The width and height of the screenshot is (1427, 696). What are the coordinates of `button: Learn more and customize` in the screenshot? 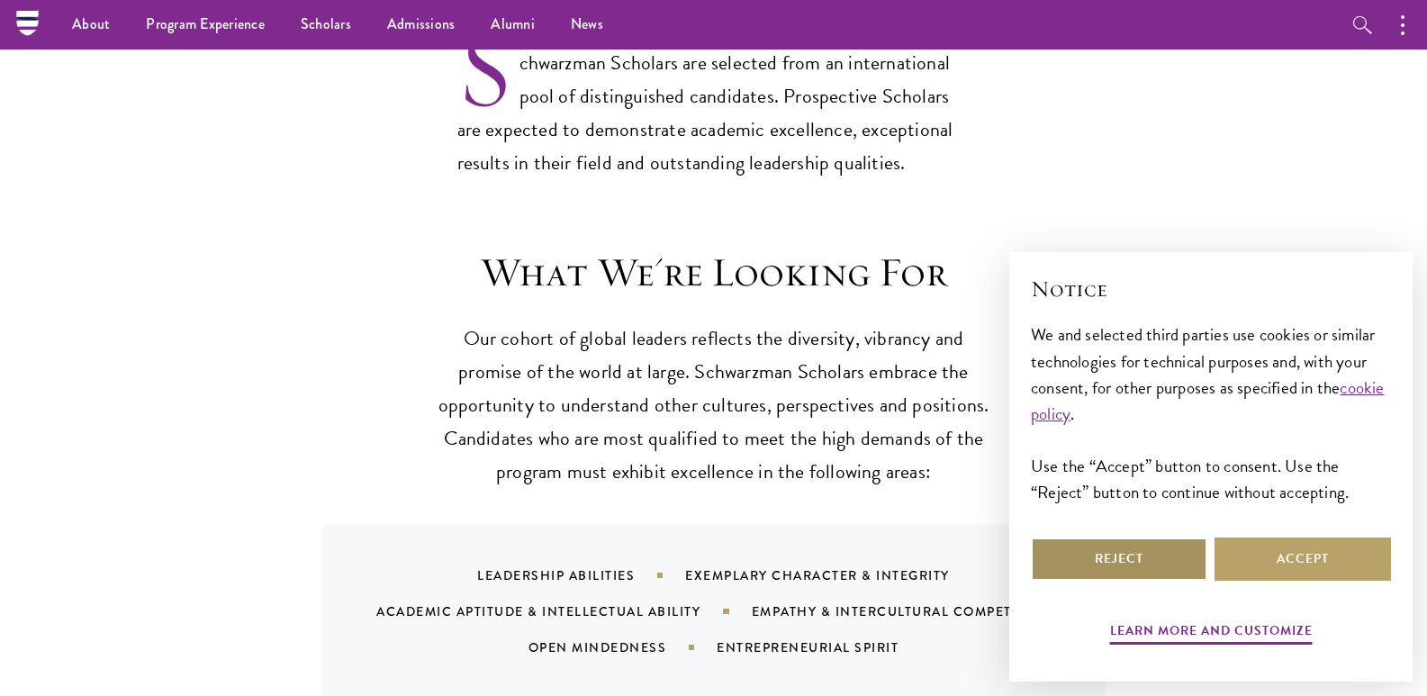 It's located at (1211, 633).